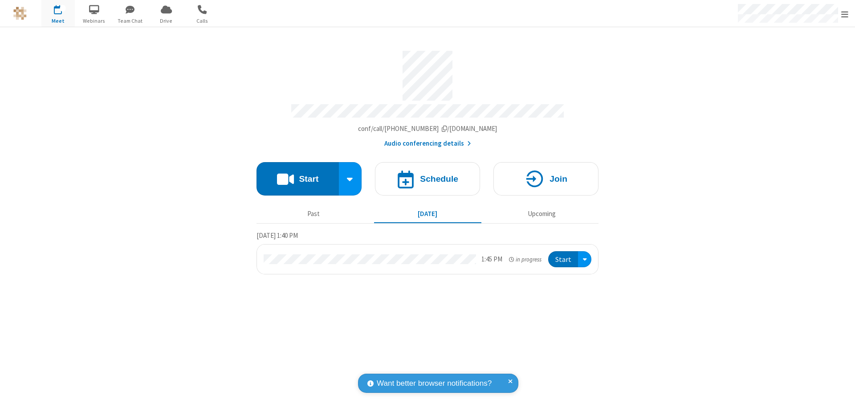 This screenshot has width=855, height=408. Describe the element at coordinates (427, 252) in the screenshot. I see `section: Today's Meetings` at that location.